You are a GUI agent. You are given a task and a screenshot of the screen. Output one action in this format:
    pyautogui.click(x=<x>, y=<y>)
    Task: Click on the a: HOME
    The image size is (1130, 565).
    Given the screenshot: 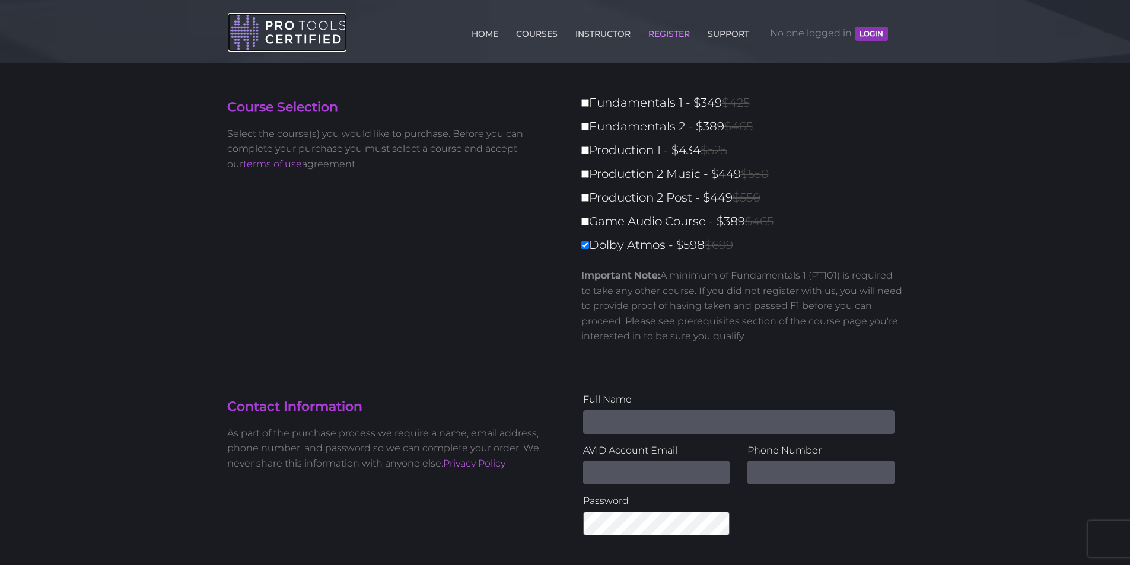 What is the action you would take?
    pyautogui.click(x=484, y=31)
    